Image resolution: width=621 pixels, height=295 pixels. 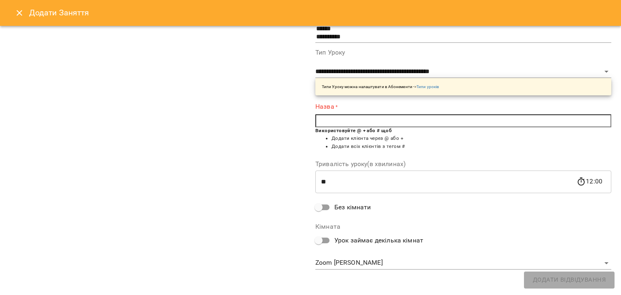 What do you see at coordinates (463, 106) in the screenshot?
I see `label: Назва` at bounding box center [463, 106].